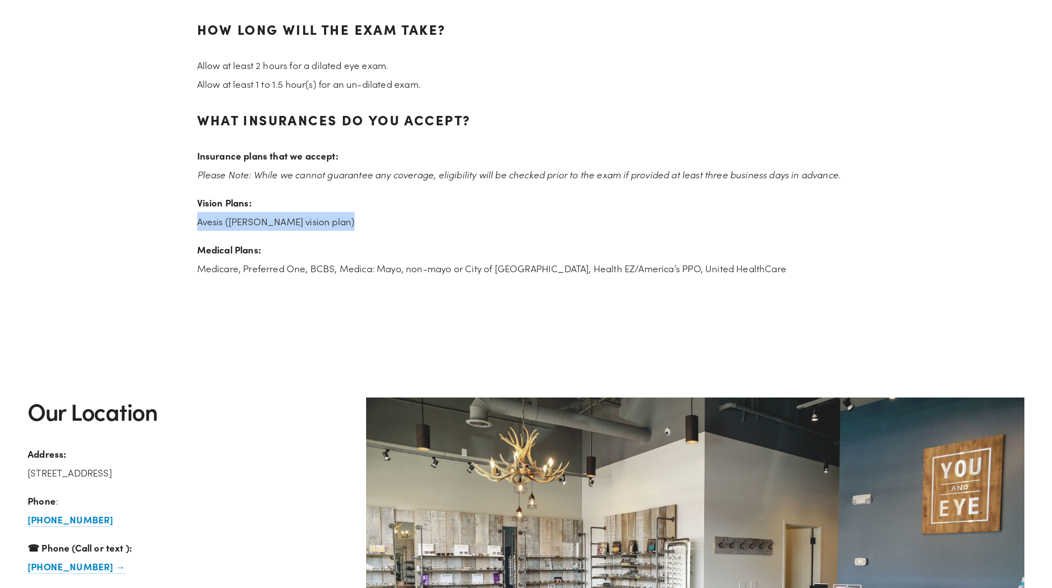  What do you see at coordinates (526, 75) in the screenshot?
I see `p: Allow at least 2 hours for a dilated eye exam. Allow at least 1 to 1.5 hour(s) for an un-dilated ...` at bounding box center [526, 75].